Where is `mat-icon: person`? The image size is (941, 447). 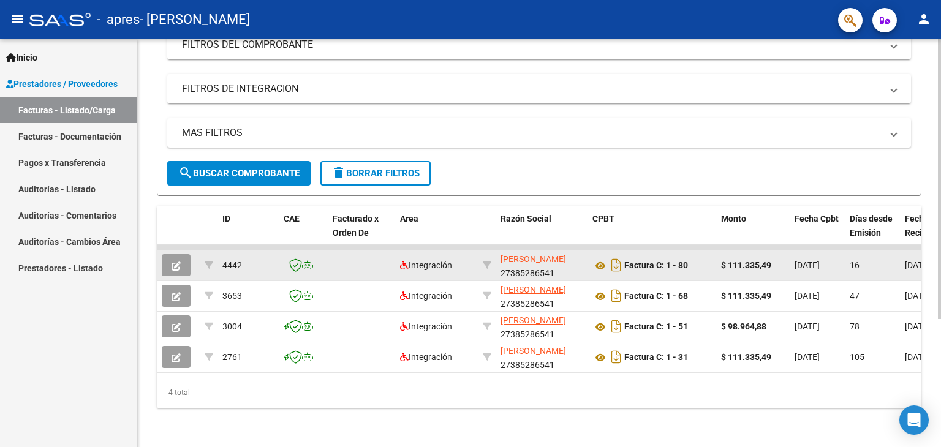 mat-icon: person is located at coordinates (924, 19).